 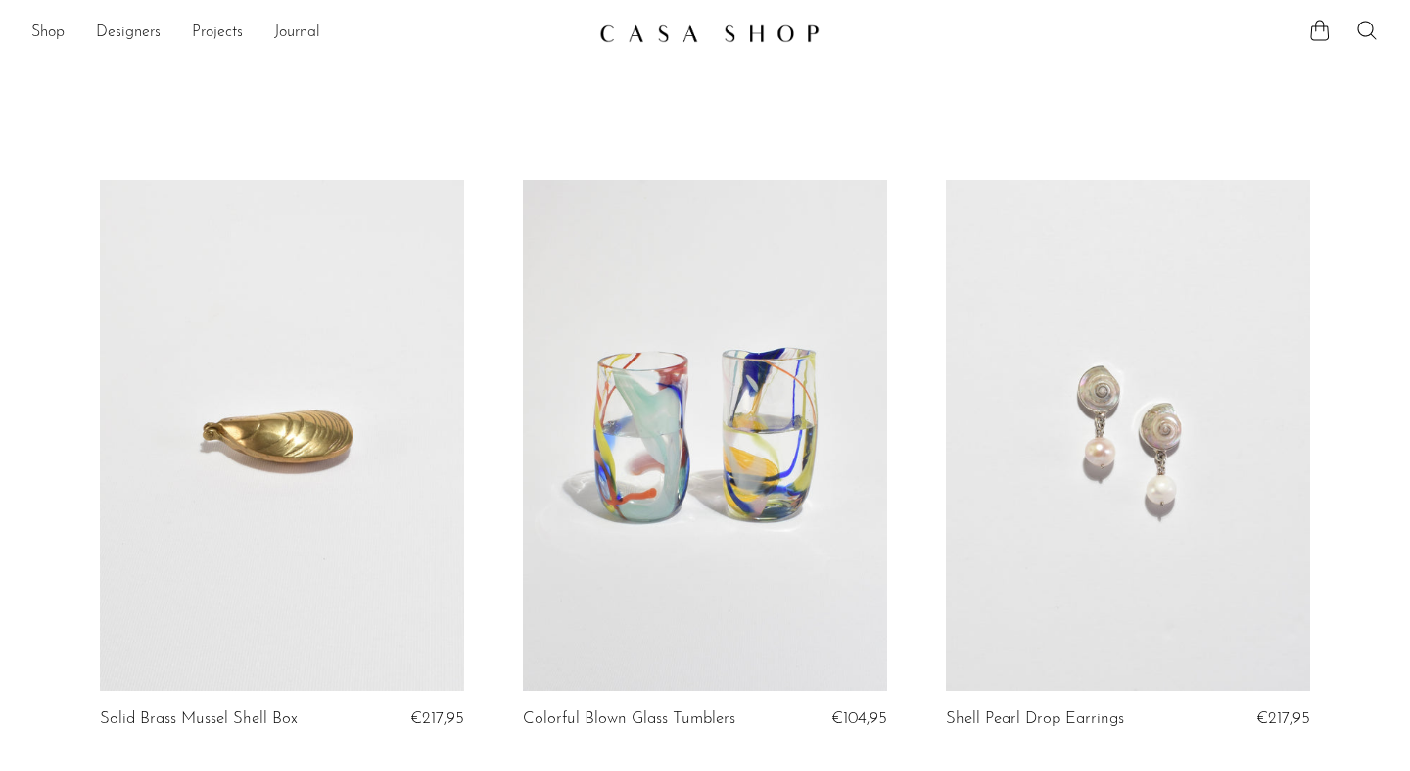 What do you see at coordinates (859, 718) in the screenshot?
I see `span: €104,95` at bounding box center [859, 718].